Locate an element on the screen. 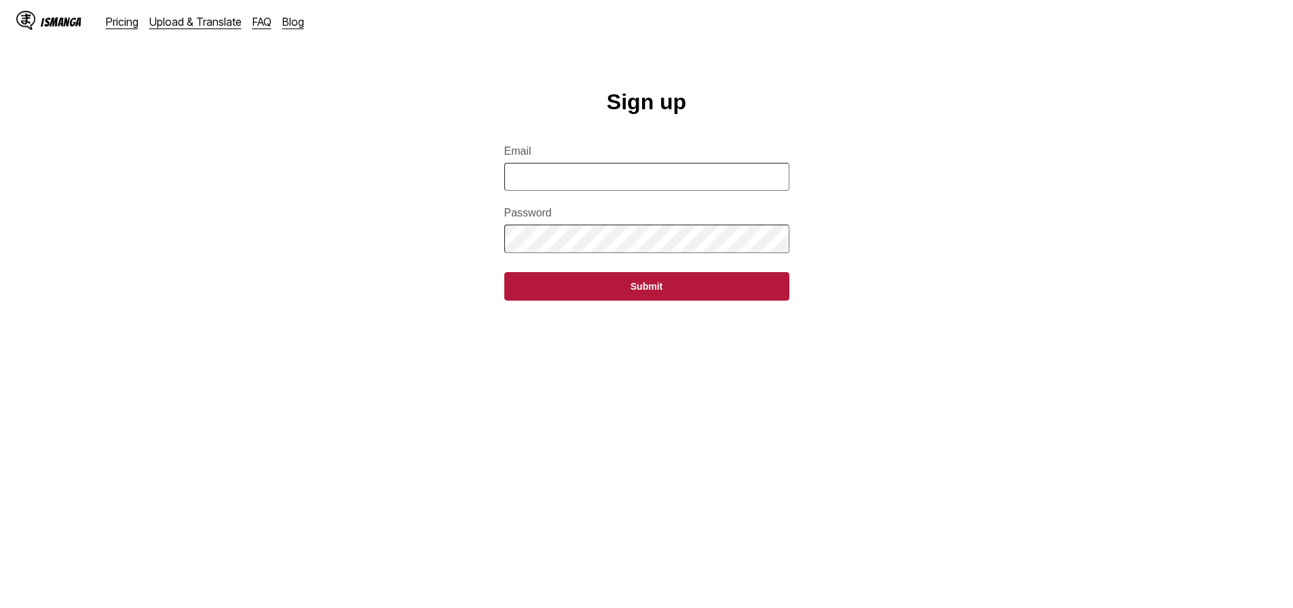  a: Upload & Translate is located at coordinates (196, 22).